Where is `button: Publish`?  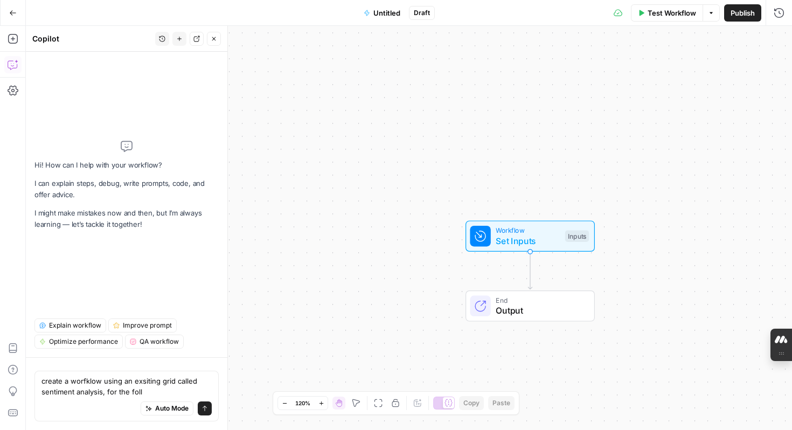
button: Publish is located at coordinates (742, 13).